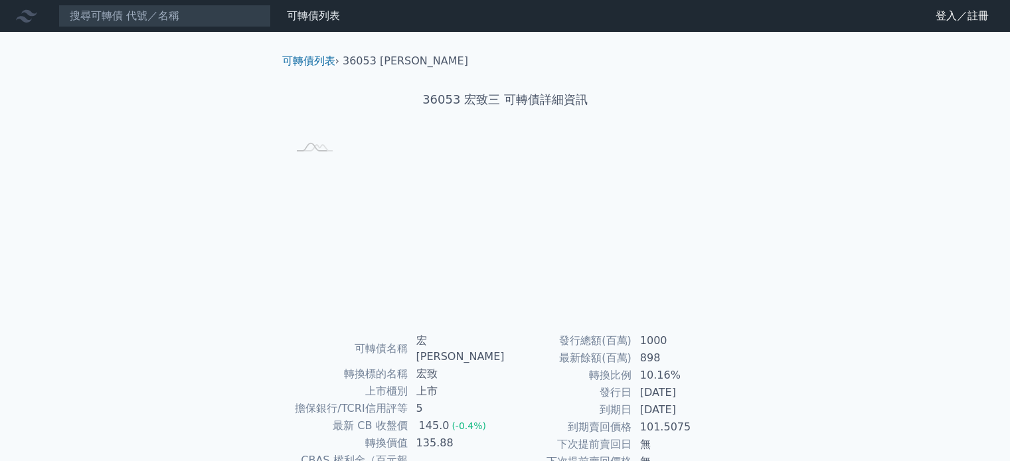 The image size is (1010, 461). Describe the element at coordinates (568, 427) in the screenshot. I see `td: 到期賣回價格` at that location.